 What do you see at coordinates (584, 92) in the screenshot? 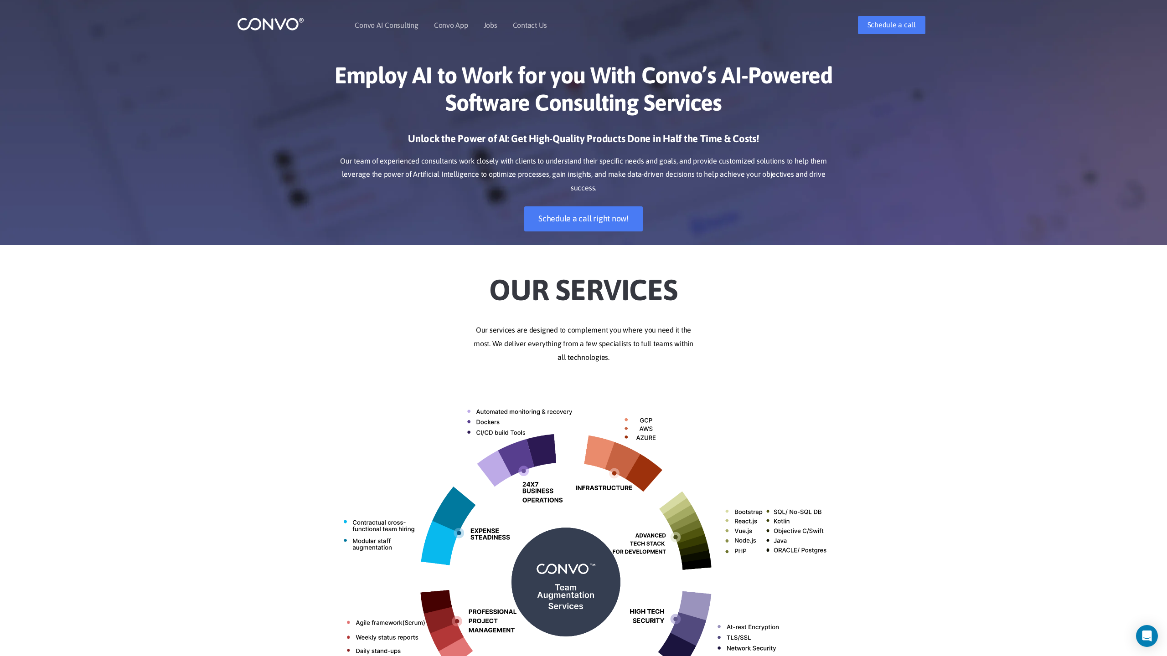
I see `h1: Employ AI to Work for you With Convo’s AI-Powered Software Consulting Services` at bounding box center [584, 92].